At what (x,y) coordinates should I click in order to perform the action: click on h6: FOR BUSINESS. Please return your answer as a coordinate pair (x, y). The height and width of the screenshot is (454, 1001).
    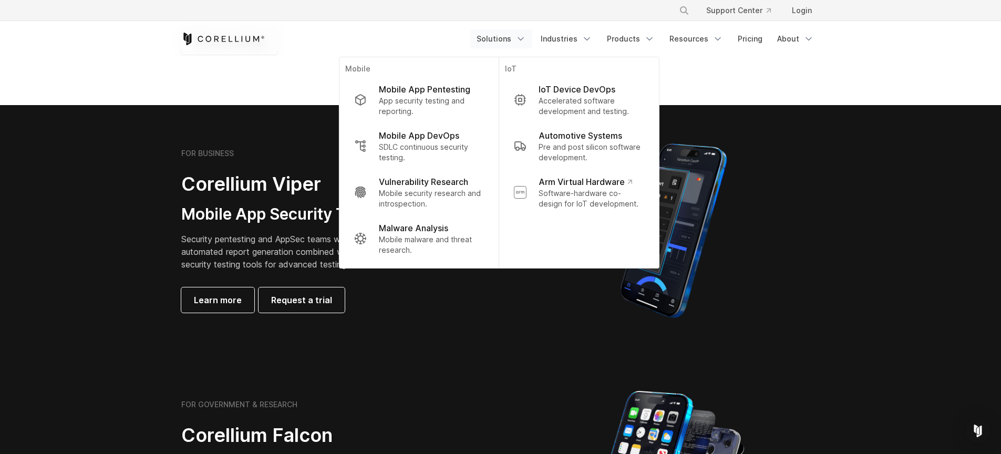
    Looking at the image, I should click on (208, 153).